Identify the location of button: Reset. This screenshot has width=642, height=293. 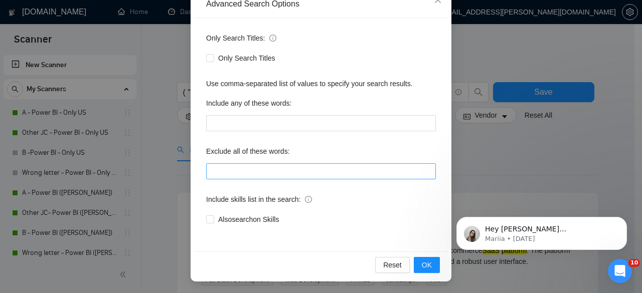
(392, 265).